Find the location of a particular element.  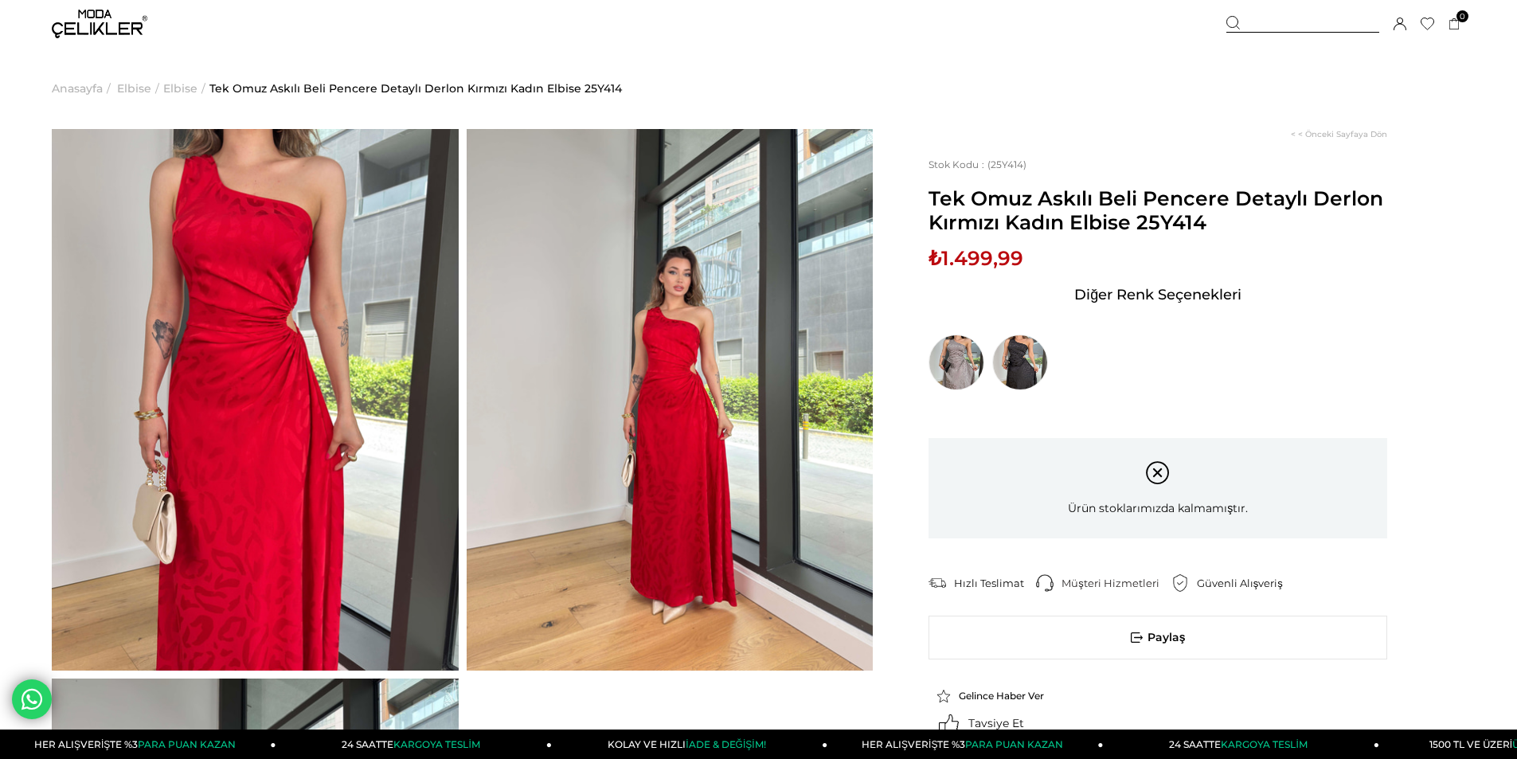

div: Hızlı Teslimat is located at coordinates (994, 583).